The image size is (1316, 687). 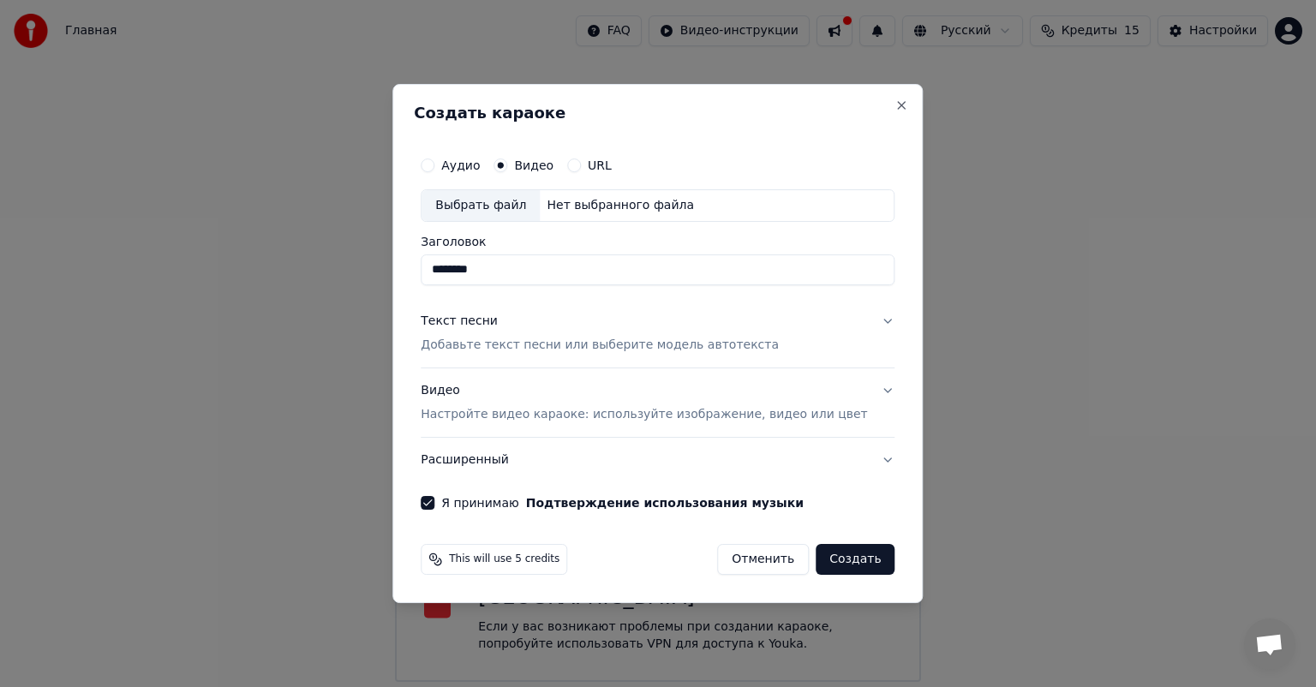 What do you see at coordinates (504, 560) in the screenshot?
I see `span: This will use 5 credits` at bounding box center [504, 560].